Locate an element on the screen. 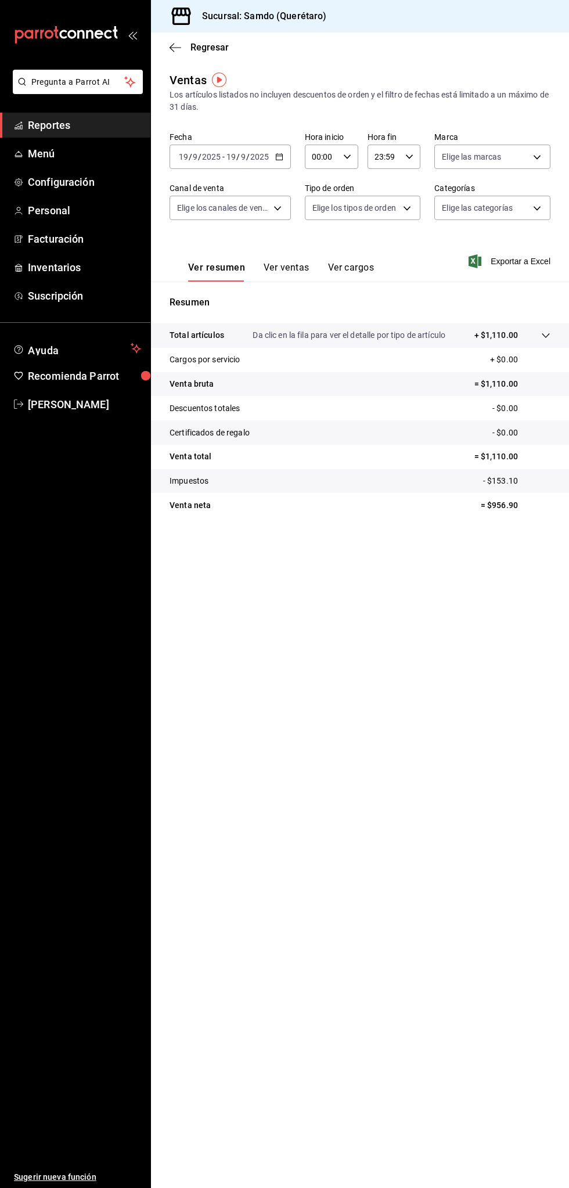 This screenshot has width=569, height=1188. span: Elige las categorías is located at coordinates (477, 208).